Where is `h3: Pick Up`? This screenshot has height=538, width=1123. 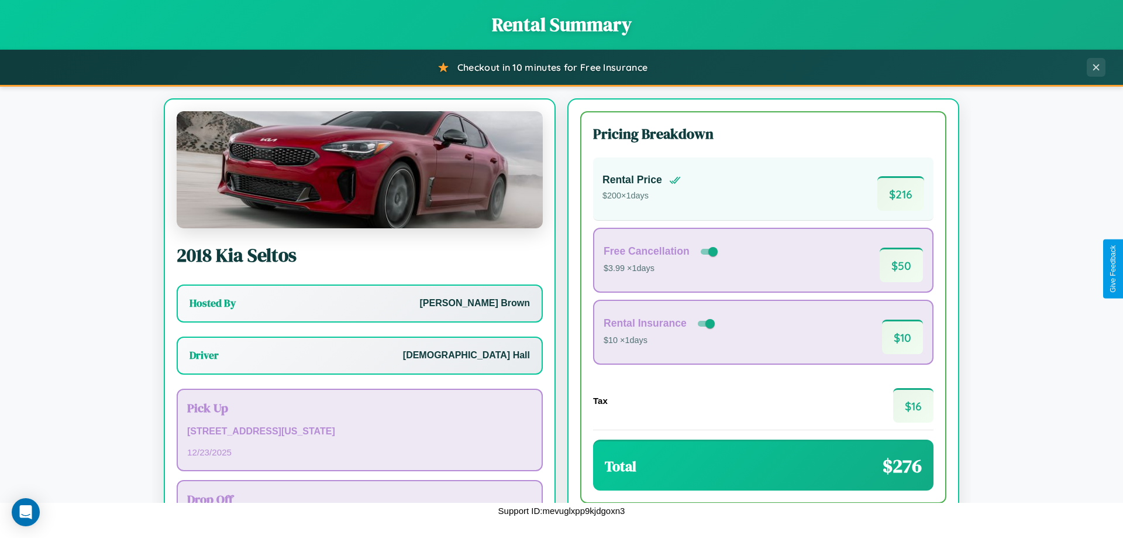
h3: Pick Up is located at coordinates (360, 407).